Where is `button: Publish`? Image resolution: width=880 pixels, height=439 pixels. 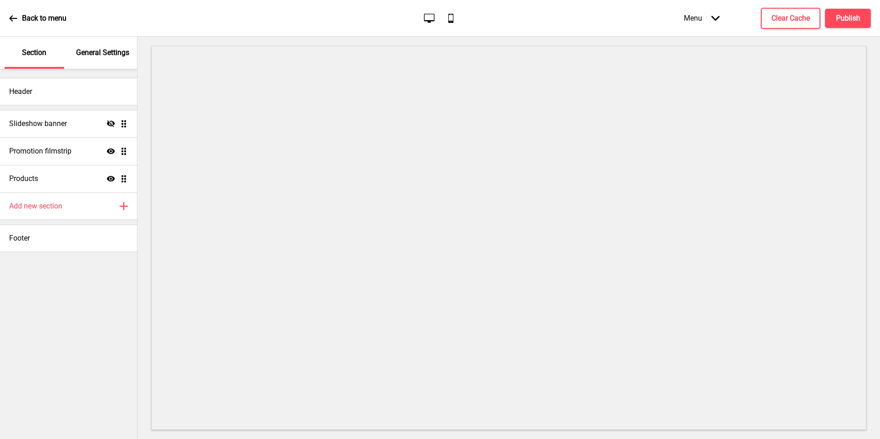 button: Publish is located at coordinates (848, 18).